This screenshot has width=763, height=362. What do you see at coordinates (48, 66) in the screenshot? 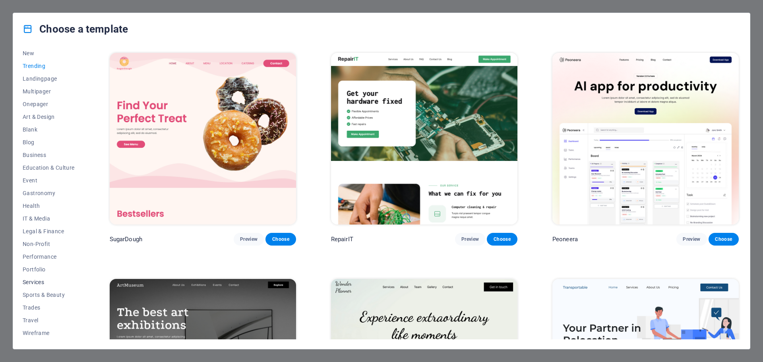
I see `span: Trending` at bounding box center [48, 66].